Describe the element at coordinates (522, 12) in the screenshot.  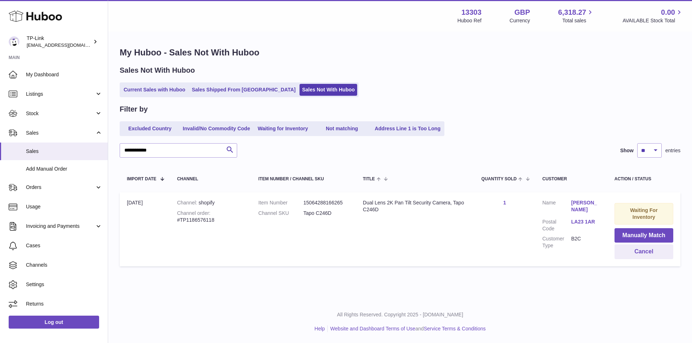
I see `strong: GBP` at that location.